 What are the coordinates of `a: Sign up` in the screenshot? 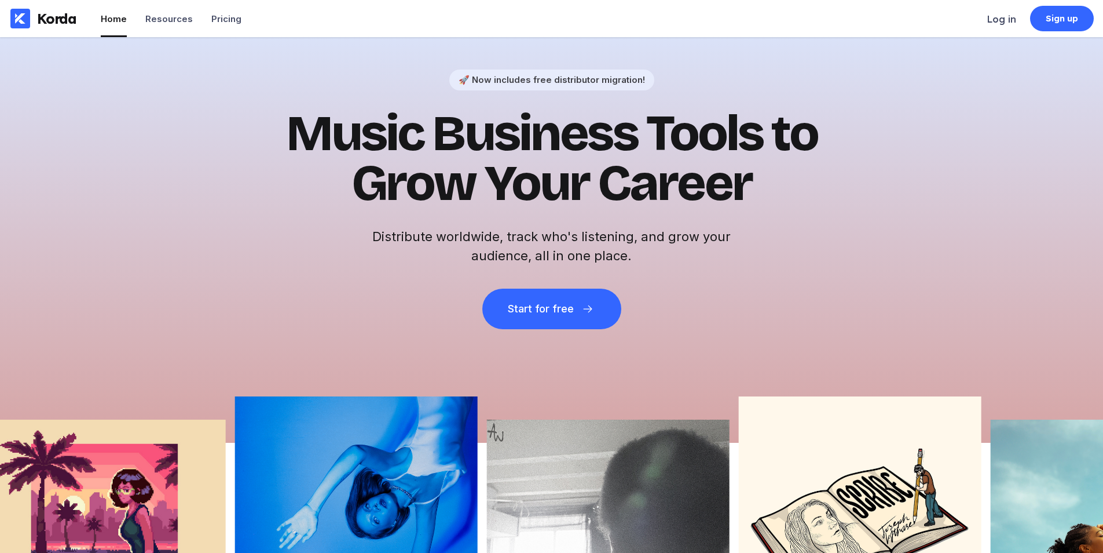 It's located at (1062, 19).